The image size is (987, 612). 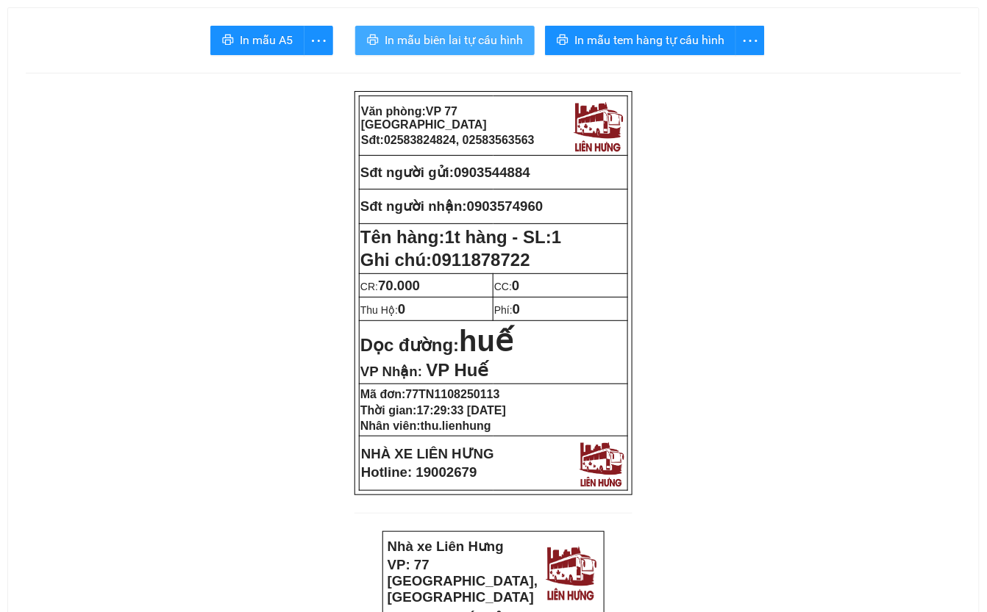 I want to click on strong: Sđt người gửi:, so click(x=407, y=172).